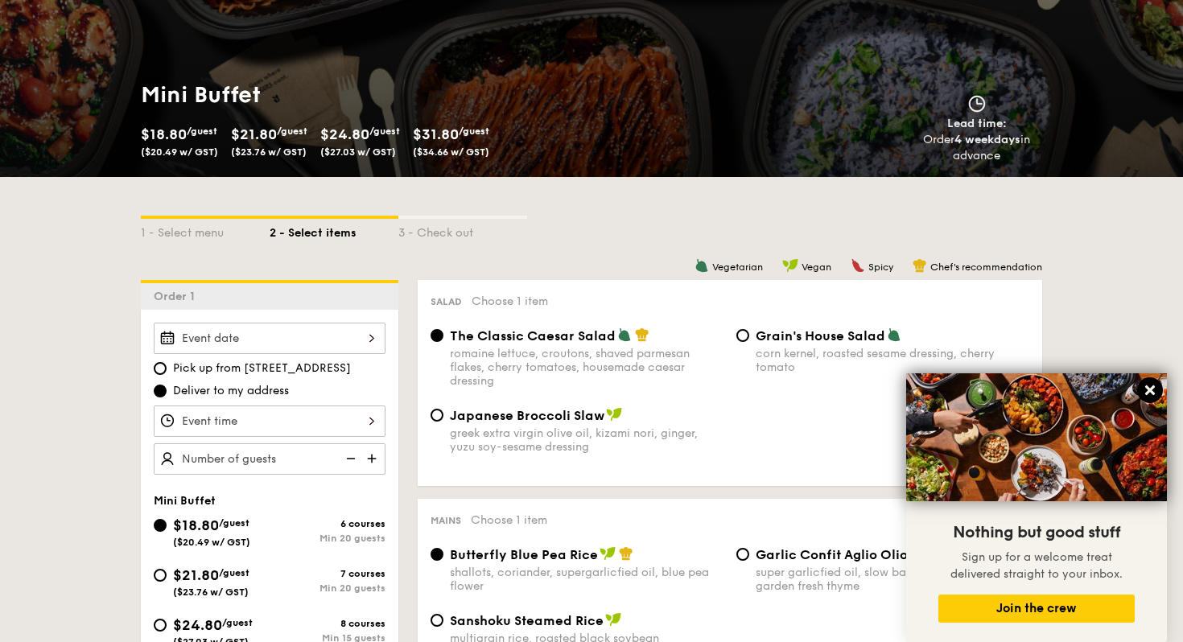  I want to click on span: Garlic Confit Aglio Olio, so click(831, 554).